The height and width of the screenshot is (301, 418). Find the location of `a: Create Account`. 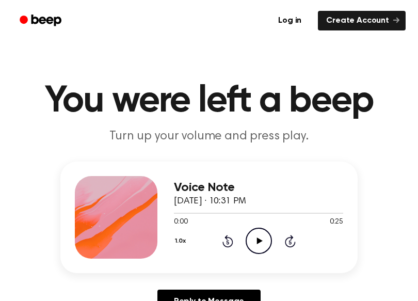

a: Create Account is located at coordinates (361, 21).